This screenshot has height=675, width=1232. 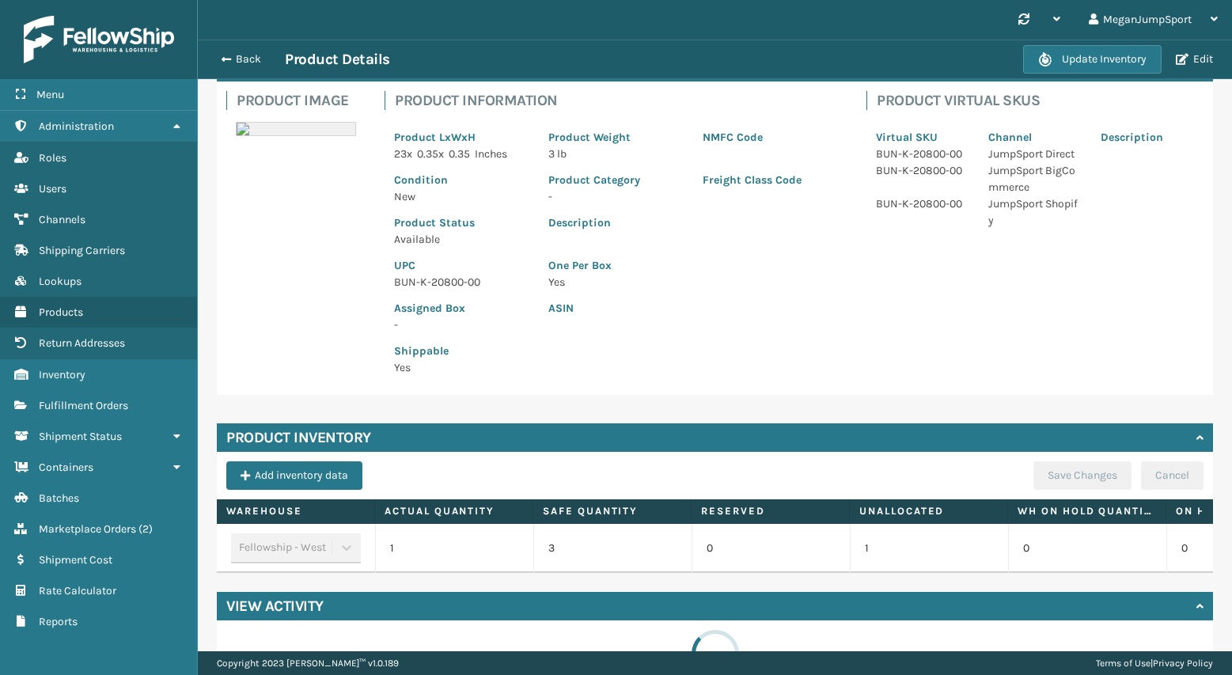 I want to click on span: Users, so click(x=52, y=188).